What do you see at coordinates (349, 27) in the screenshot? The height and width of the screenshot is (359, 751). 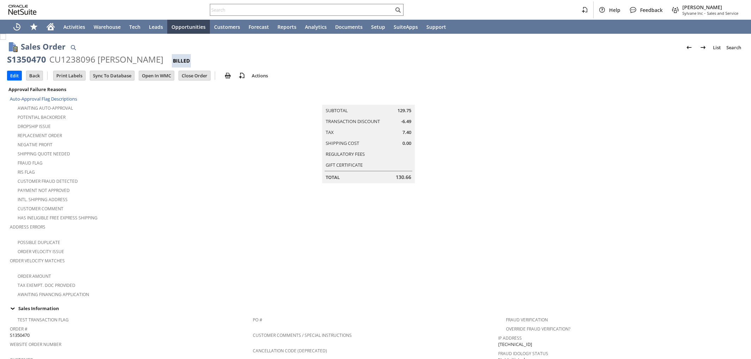 I see `span: Documents` at bounding box center [349, 27].